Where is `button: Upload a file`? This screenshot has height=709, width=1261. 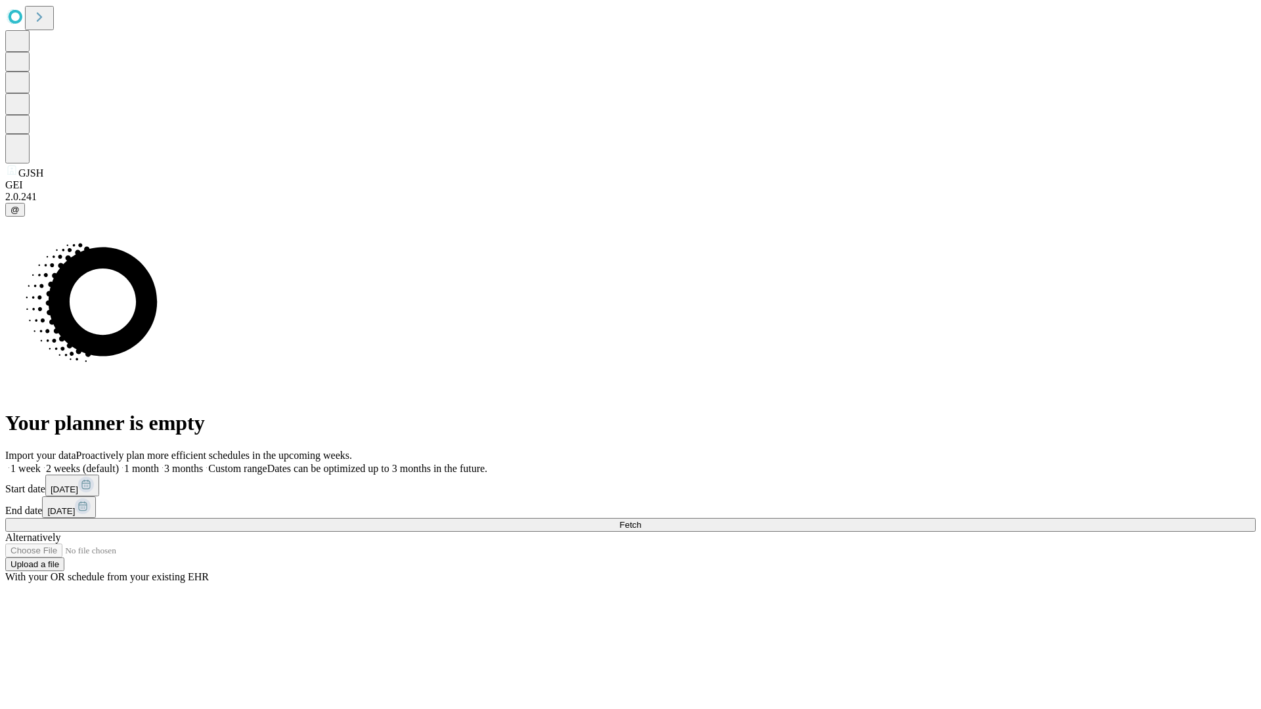 button: Upload a file is located at coordinates (35, 564).